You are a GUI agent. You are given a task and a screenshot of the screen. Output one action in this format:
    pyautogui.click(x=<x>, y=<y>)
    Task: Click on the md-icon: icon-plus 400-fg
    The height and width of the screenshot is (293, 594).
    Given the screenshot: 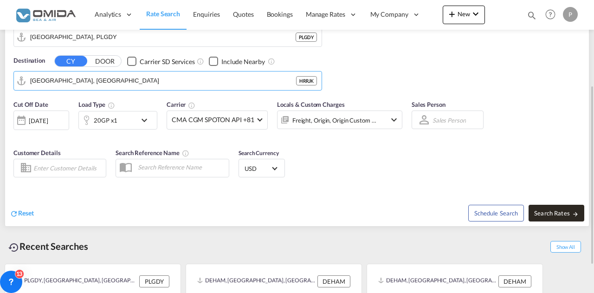 What is the action you would take?
    pyautogui.click(x=452, y=14)
    